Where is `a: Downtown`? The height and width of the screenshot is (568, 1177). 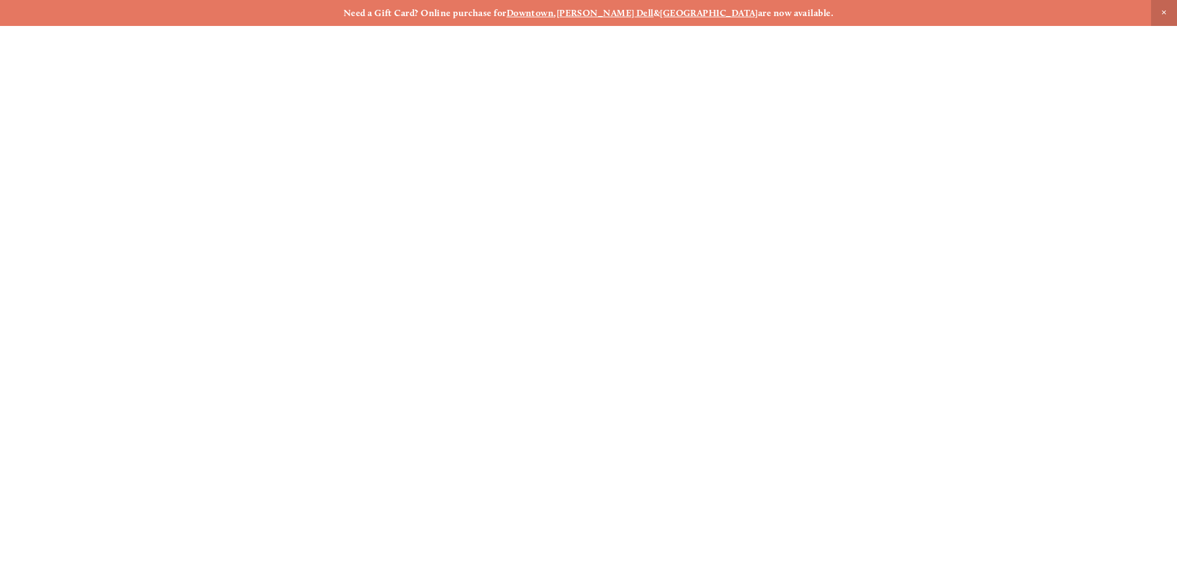
a: Downtown is located at coordinates (530, 13).